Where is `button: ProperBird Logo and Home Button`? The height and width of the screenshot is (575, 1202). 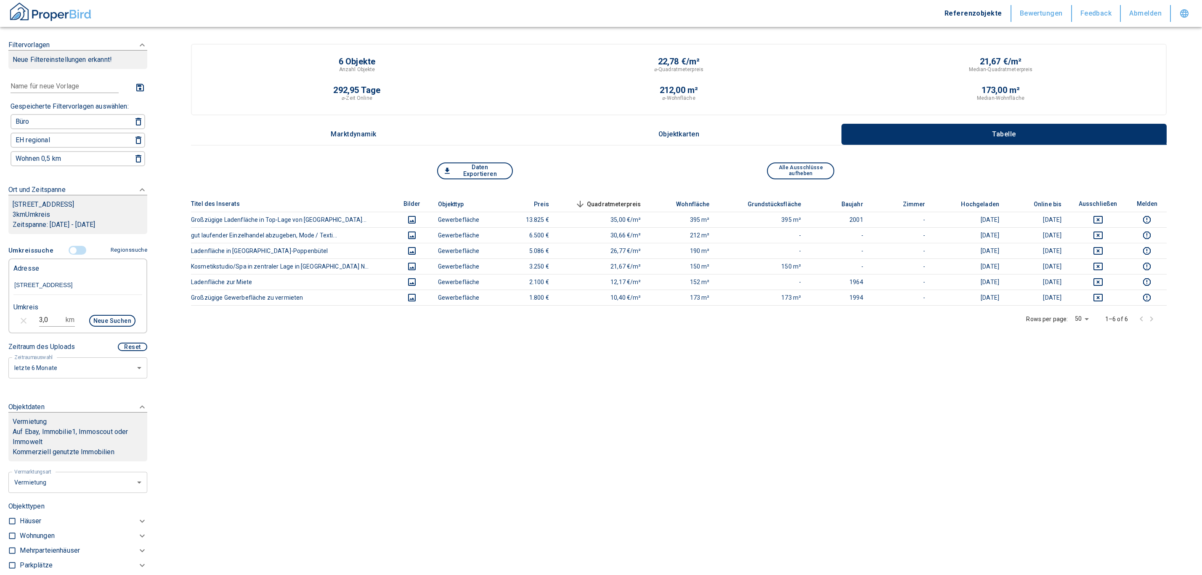
button: ProperBird Logo and Home Button is located at coordinates (50, 13).